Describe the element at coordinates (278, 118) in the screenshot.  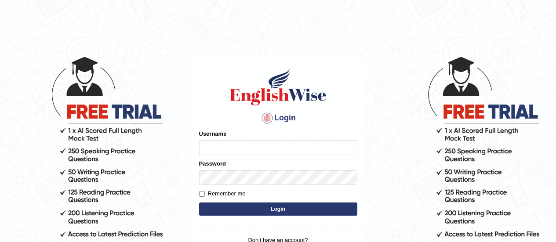
I see `h4: Login` at that location.